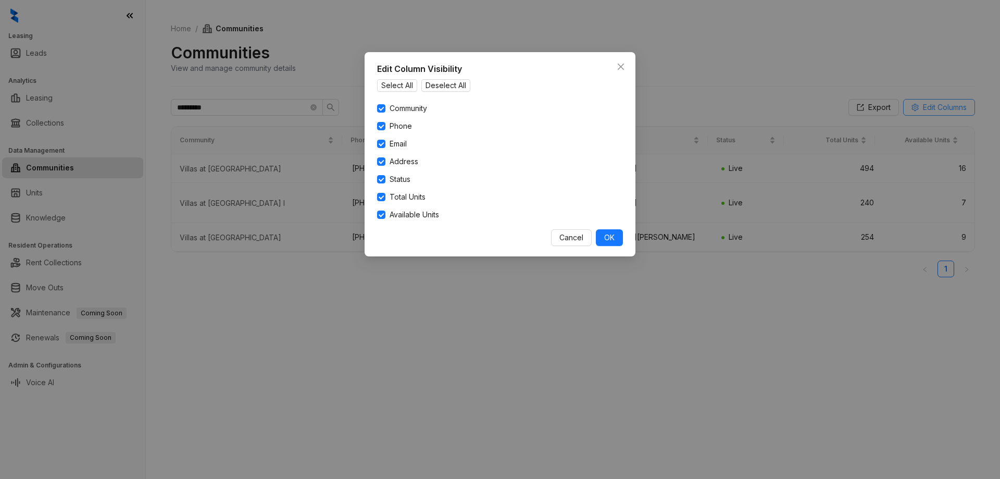  I want to click on span: OK, so click(609, 237).